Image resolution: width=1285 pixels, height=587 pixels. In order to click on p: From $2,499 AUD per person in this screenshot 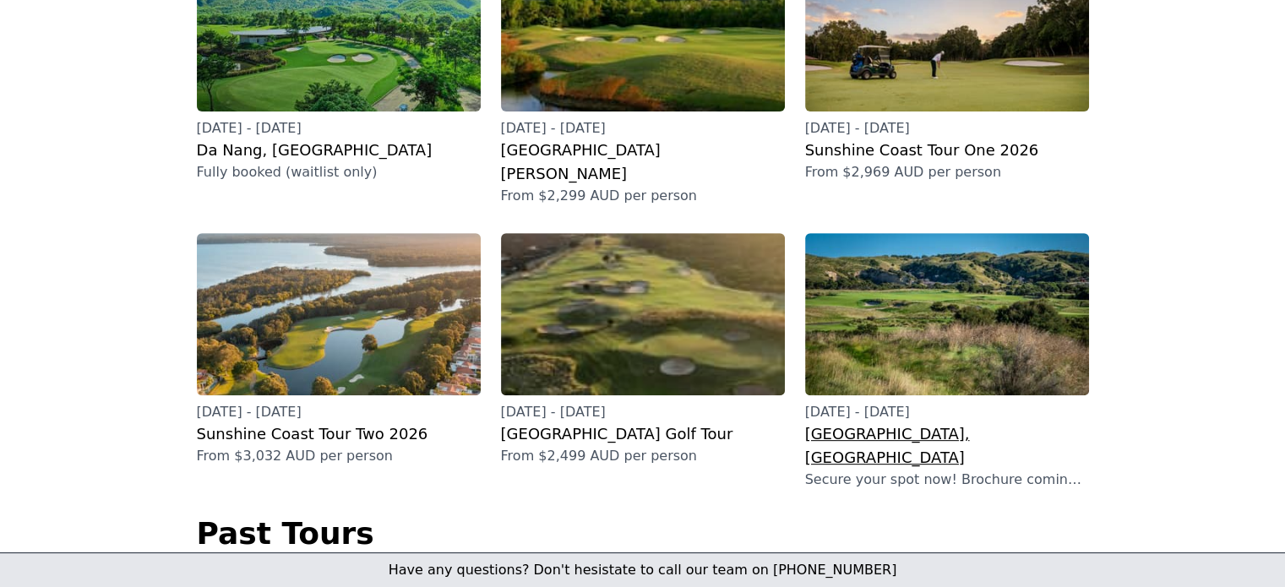, I will do `click(643, 456)`.